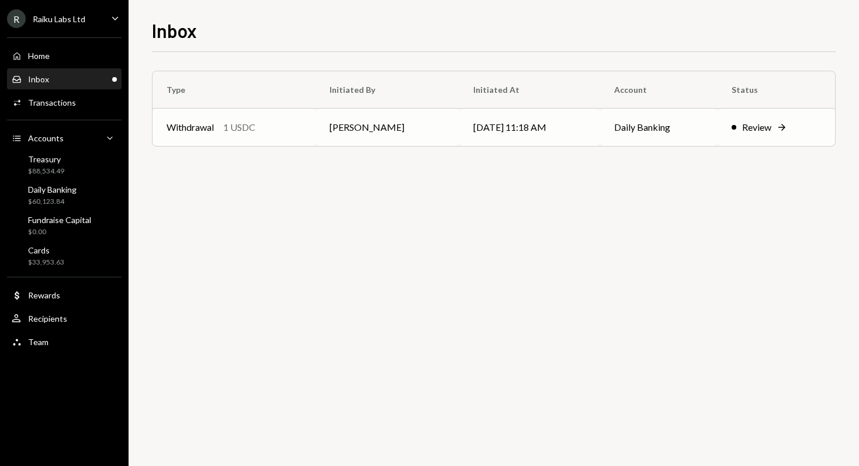 The image size is (859, 466). What do you see at coordinates (46, 262) in the screenshot?
I see `div: $33,953.63` at bounding box center [46, 262].